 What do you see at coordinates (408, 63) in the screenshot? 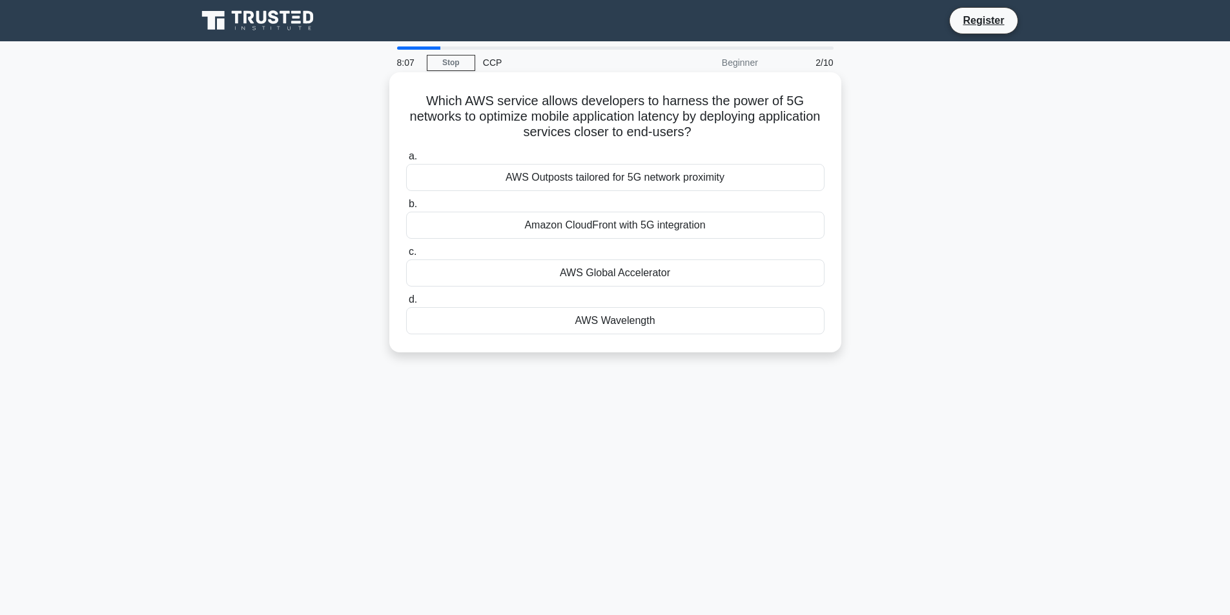
I see `div: 8:07` at bounding box center [408, 63].